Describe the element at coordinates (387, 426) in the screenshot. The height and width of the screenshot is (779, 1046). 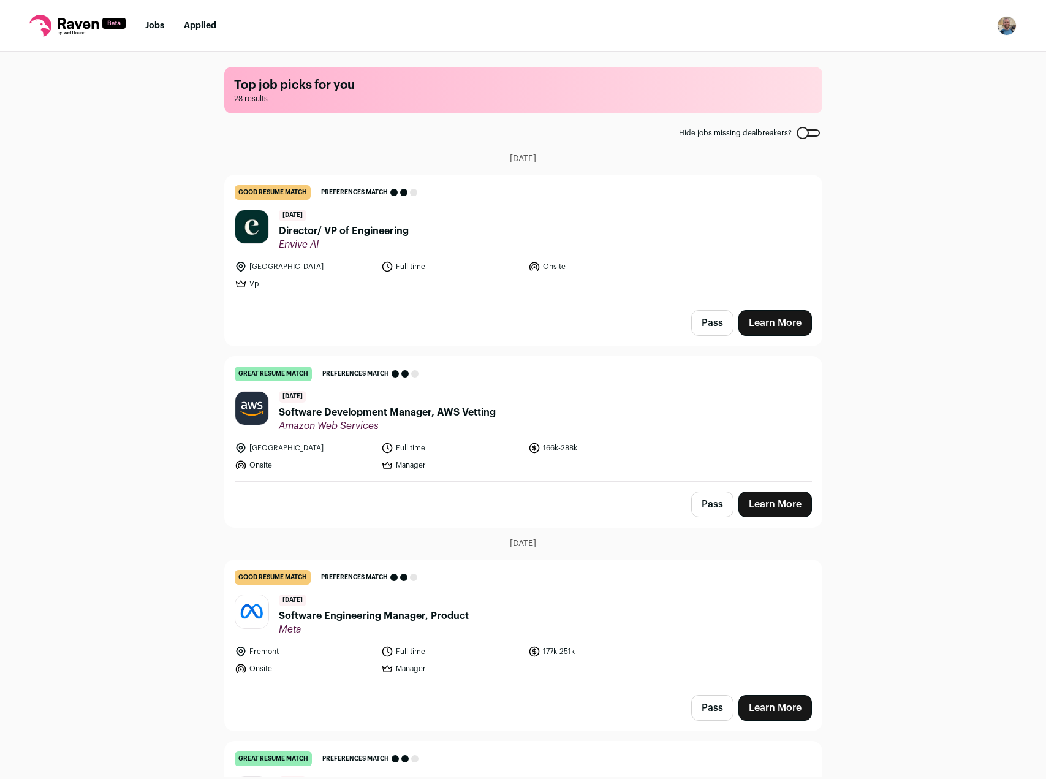
I see `span: Amazon Web Services` at that location.